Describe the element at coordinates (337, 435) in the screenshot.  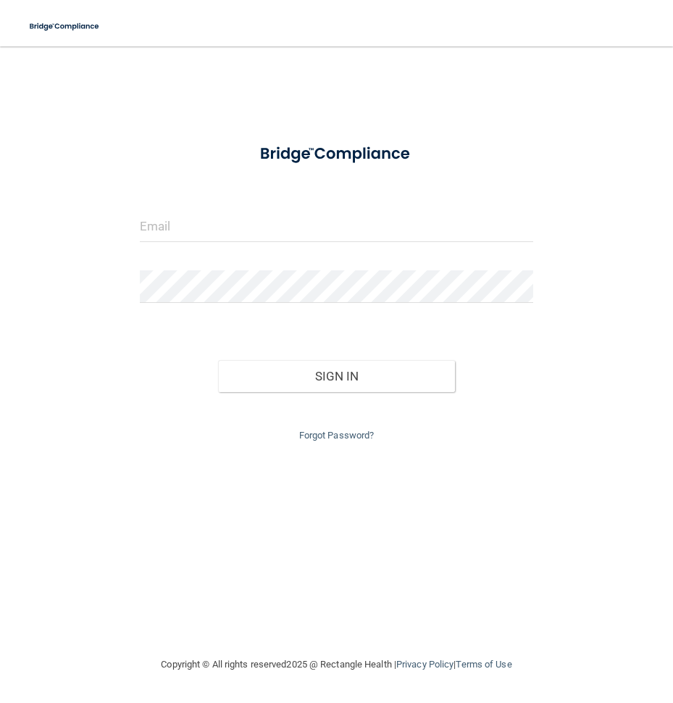
I see `a: Forgot Password?` at that location.